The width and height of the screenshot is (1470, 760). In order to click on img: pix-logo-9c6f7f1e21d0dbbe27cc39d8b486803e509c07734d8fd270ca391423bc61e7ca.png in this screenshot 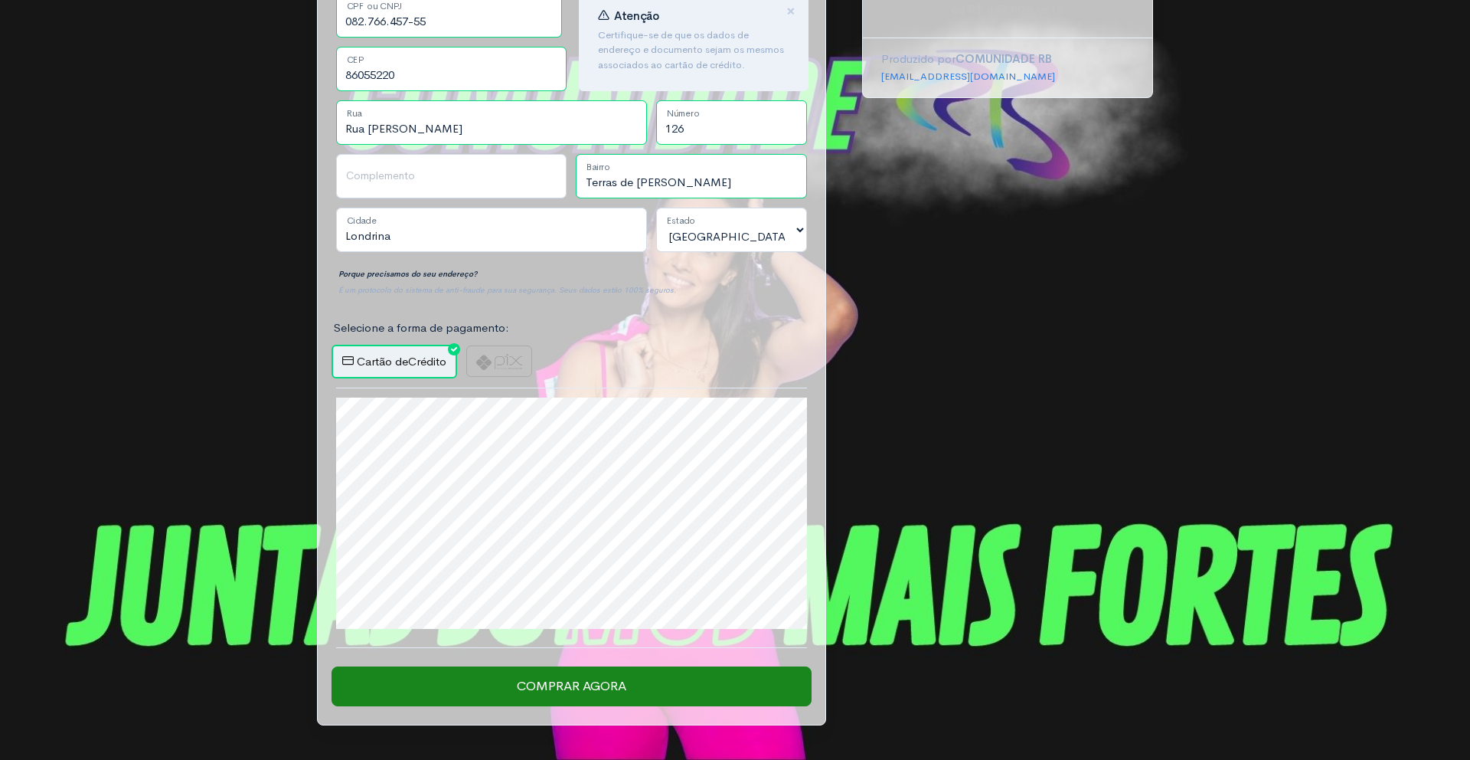, I will do `click(499, 361)`.